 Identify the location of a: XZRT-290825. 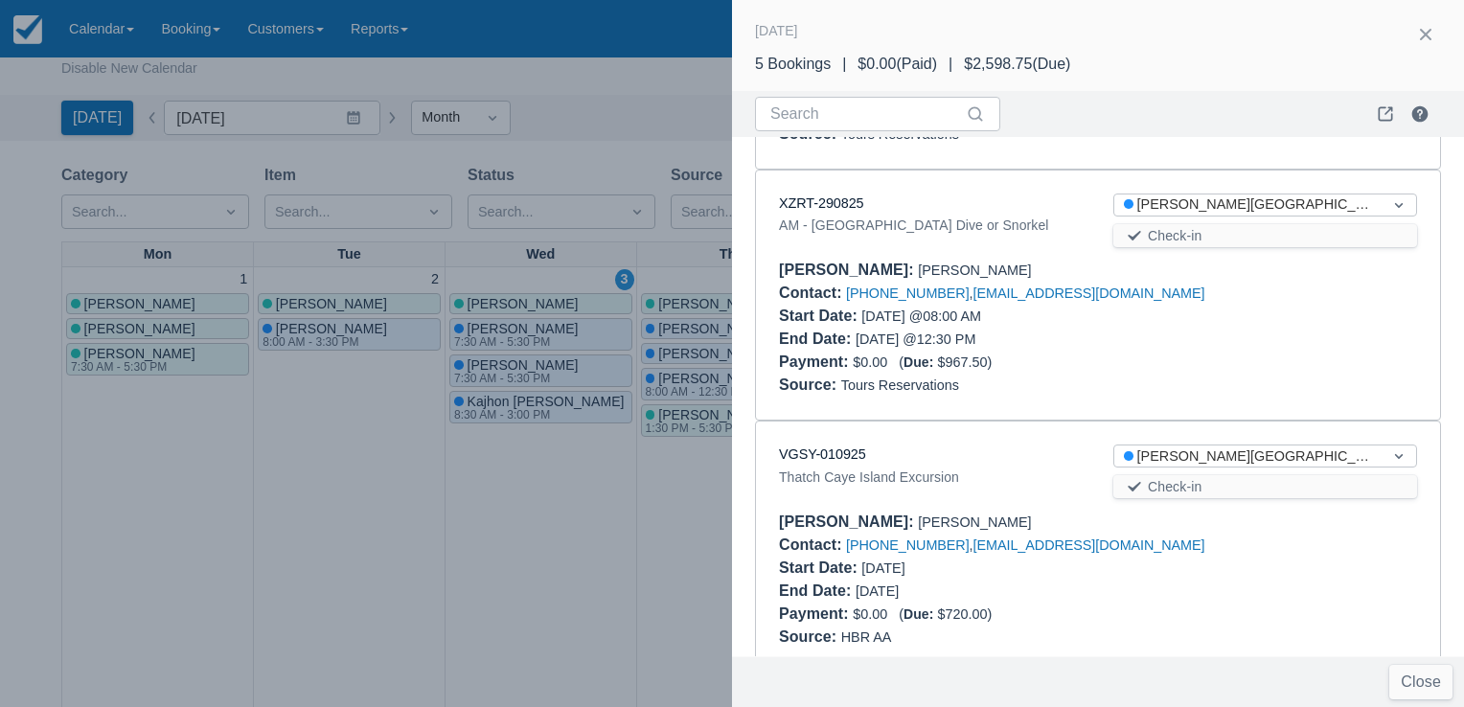
(821, 203).